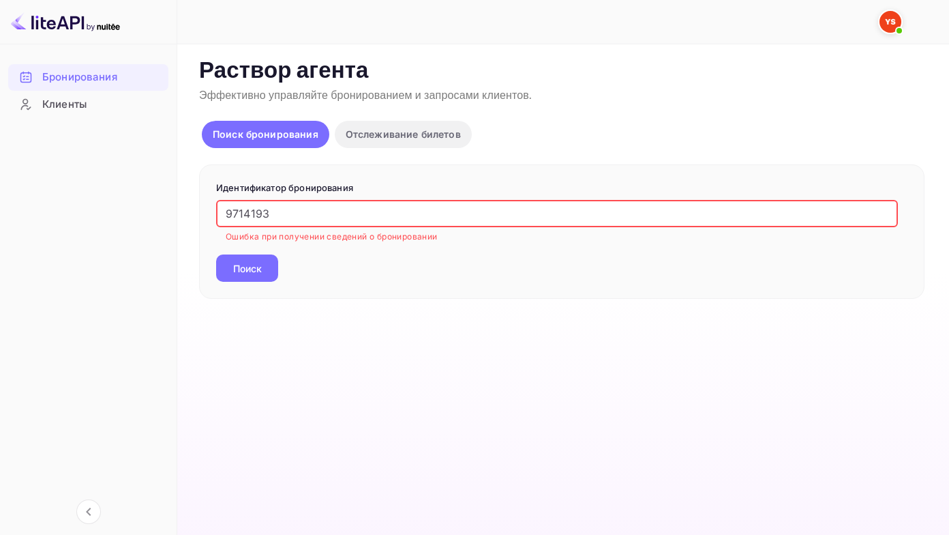 This screenshot has width=949, height=535. I want to click on a: Бронирования, so click(88, 76).